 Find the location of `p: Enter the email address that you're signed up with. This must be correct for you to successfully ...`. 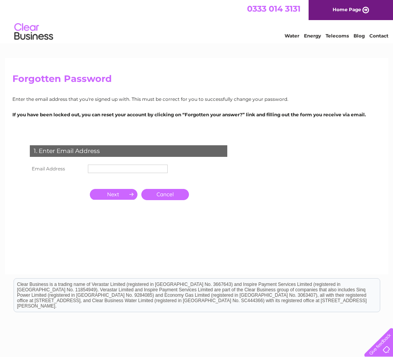

p: Enter the email address that you're signed up with. This must be correct for you to successfully ... is located at coordinates (197, 99).